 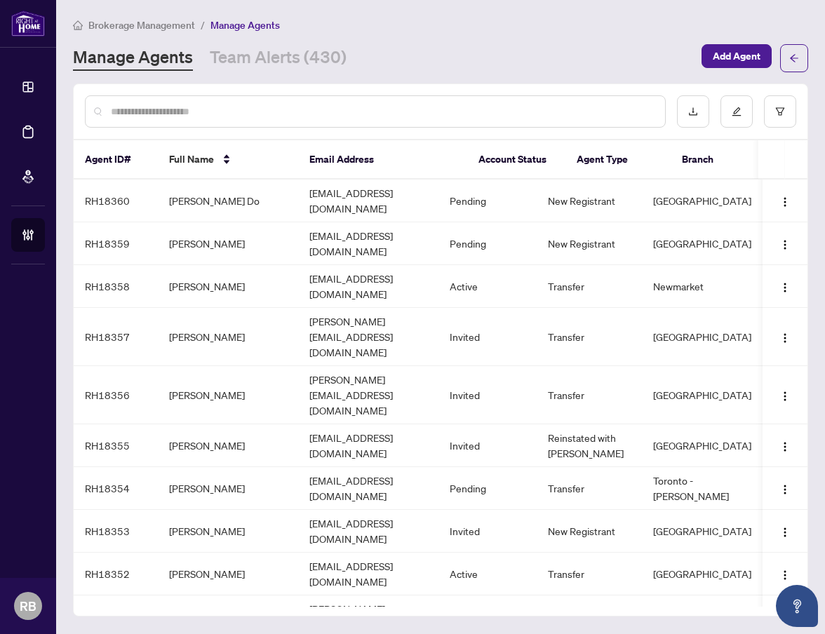 I want to click on span: arrow-left, so click(x=794, y=58).